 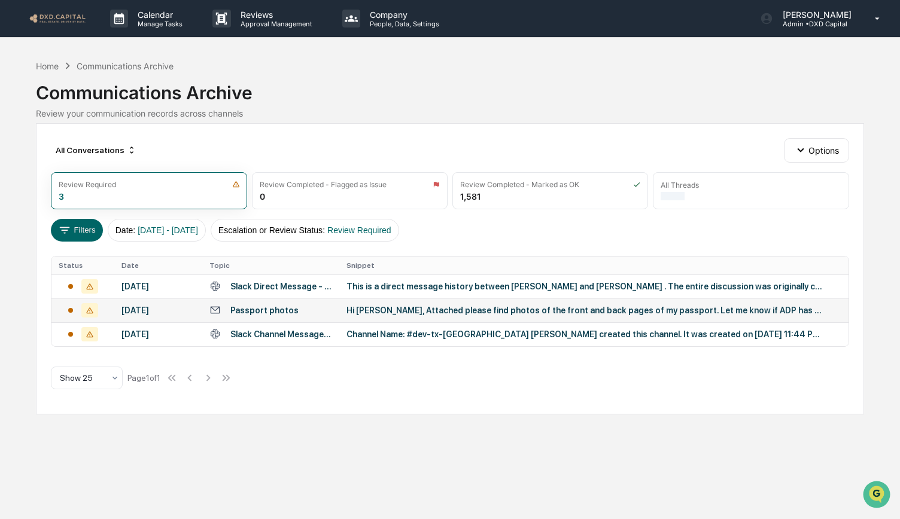 What do you see at coordinates (158, 14) in the screenshot?
I see `p: Calendar` at bounding box center [158, 14].